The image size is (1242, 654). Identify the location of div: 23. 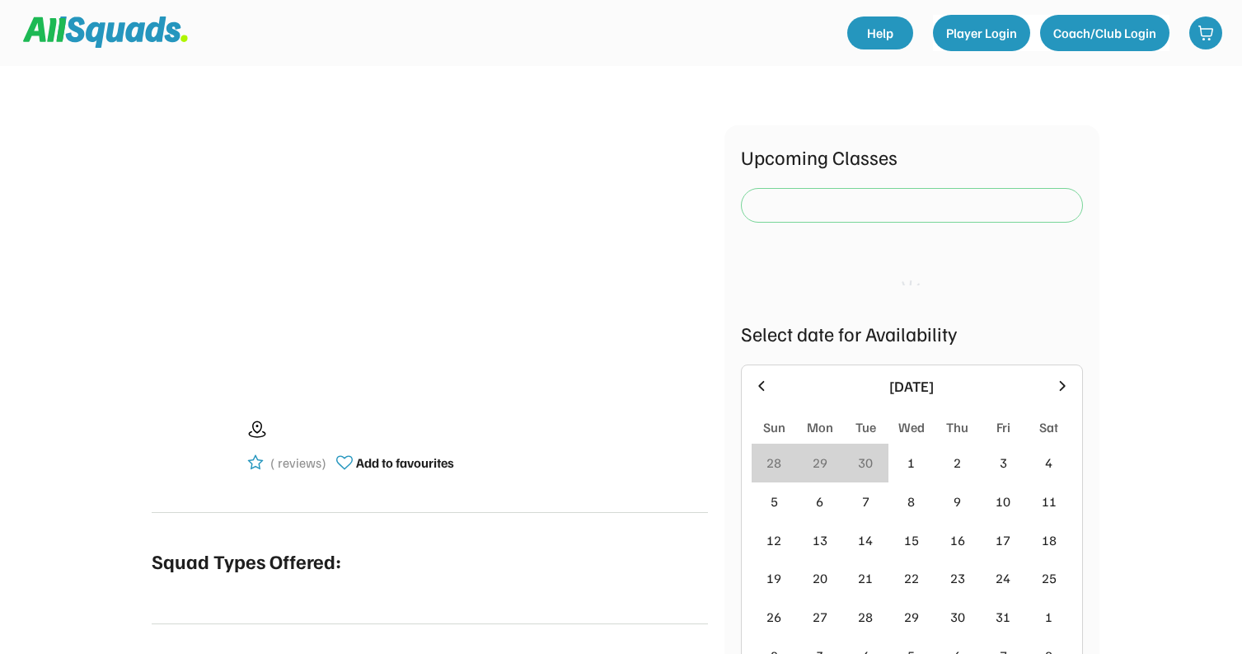
(958, 578).